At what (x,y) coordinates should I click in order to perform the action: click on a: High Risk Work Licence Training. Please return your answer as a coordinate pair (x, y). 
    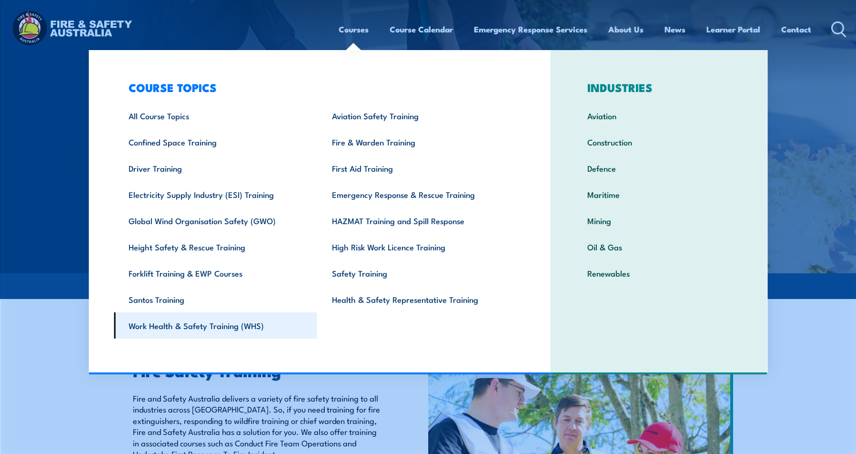
    Looking at the image, I should click on (419, 246).